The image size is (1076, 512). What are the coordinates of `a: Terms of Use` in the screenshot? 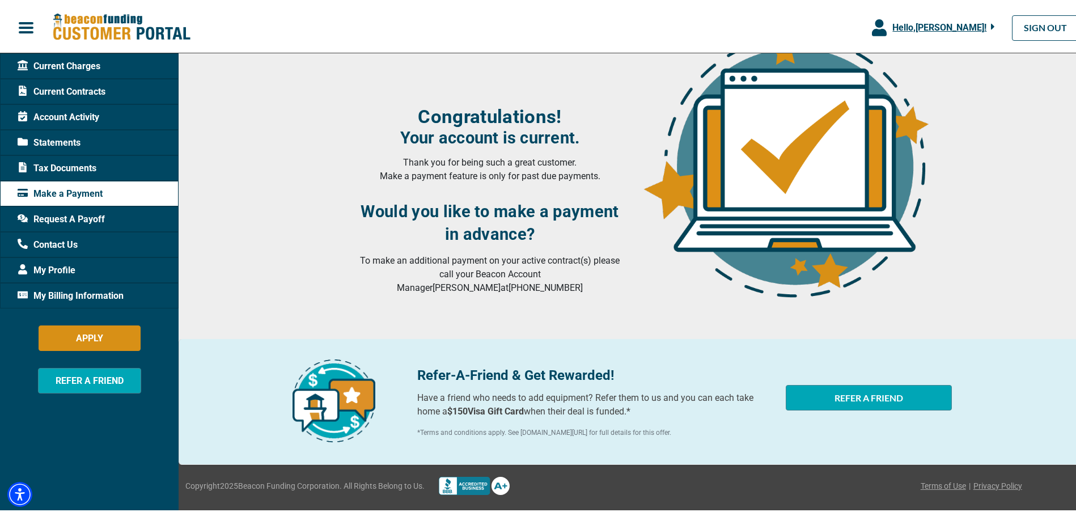 It's located at (943, 484).